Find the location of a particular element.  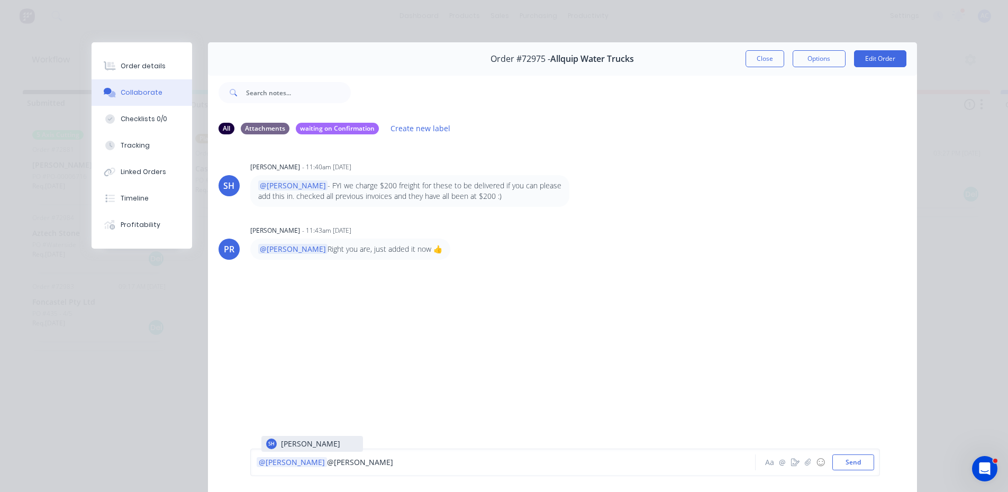

button: Options is located at coordinates (819, 59).